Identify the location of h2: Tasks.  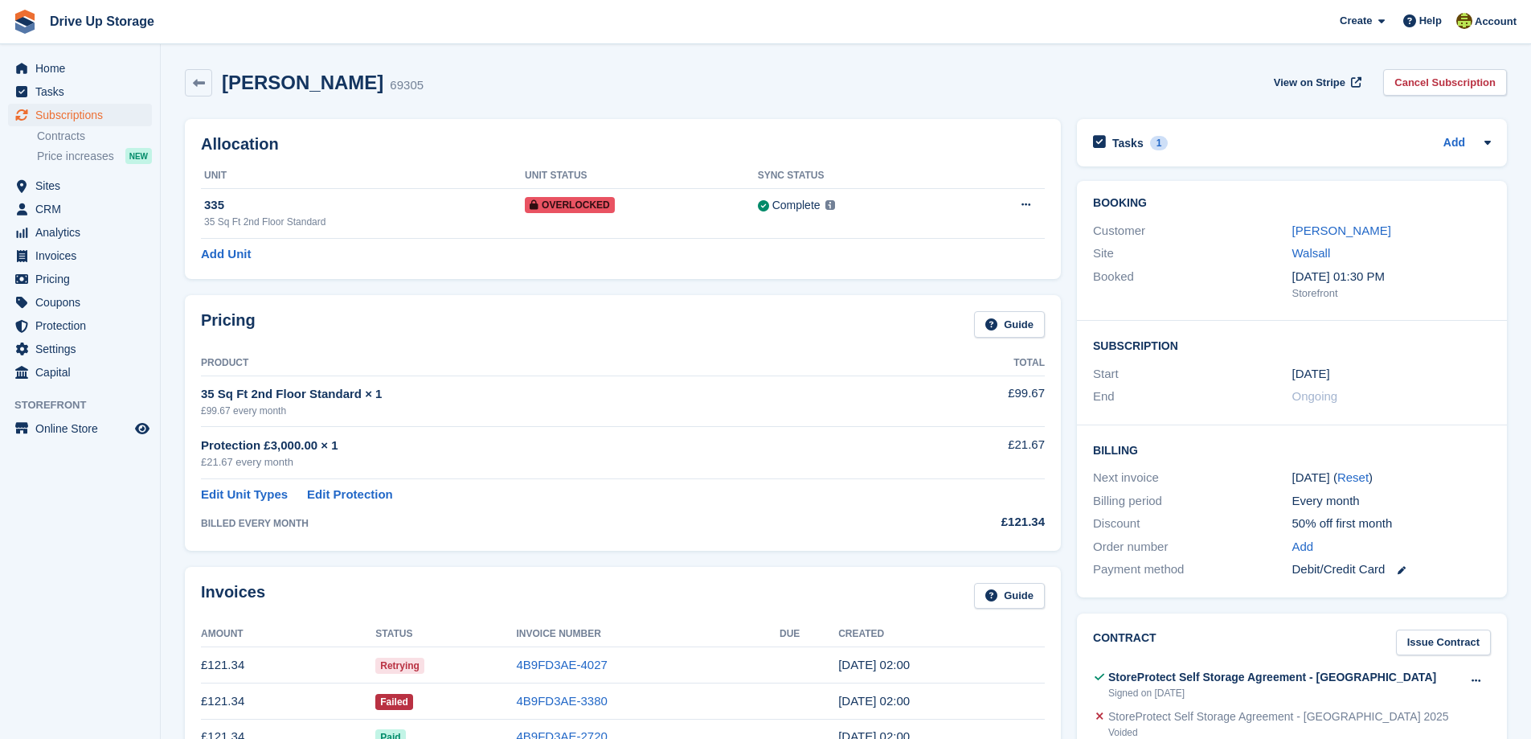
(1128, 143).